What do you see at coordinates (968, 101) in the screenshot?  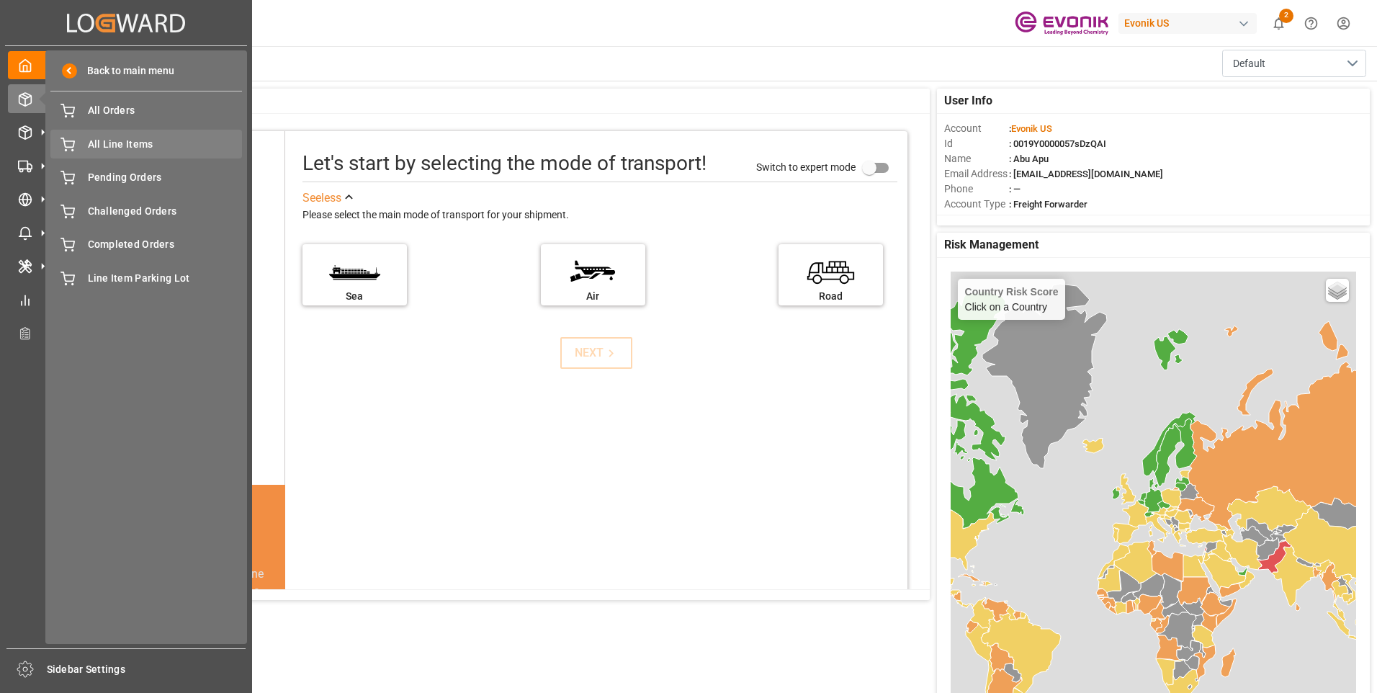 I see `span: User Info` at bounding box center [968, 101].